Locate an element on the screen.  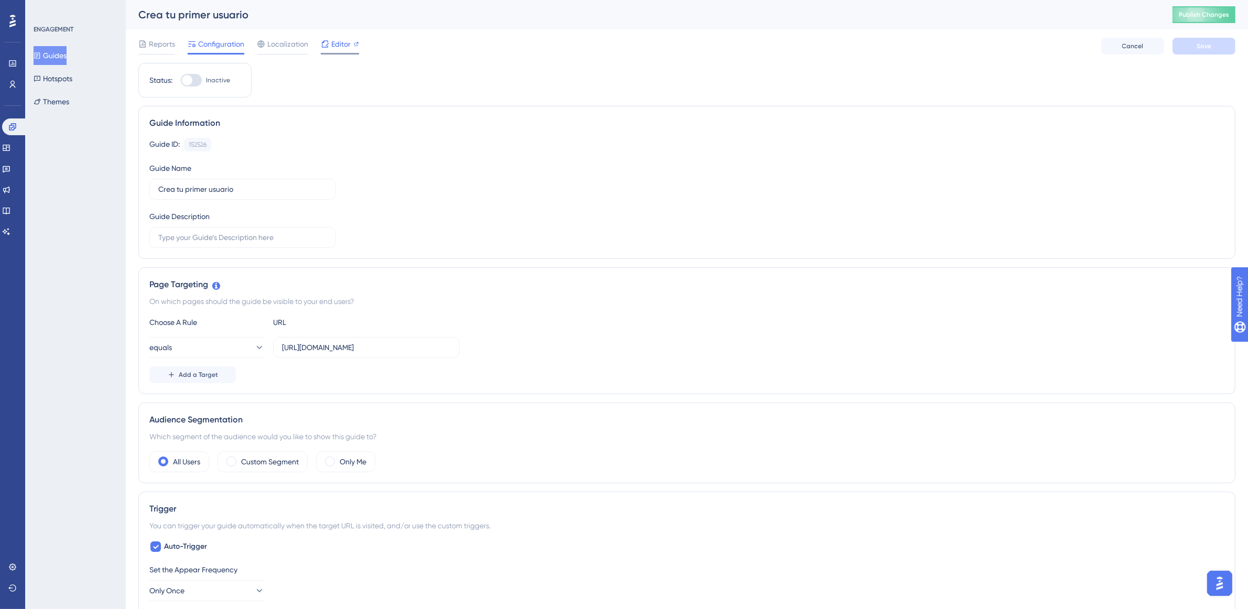
input: Type your Guide’s Name here is located at coordinates (243, 189).